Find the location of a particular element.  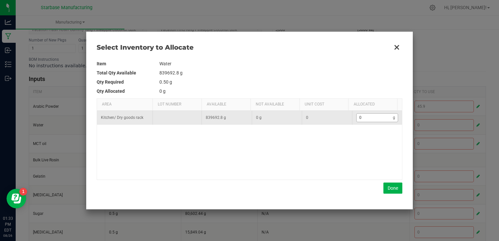

th: Item is located at coordinates (128, 64).